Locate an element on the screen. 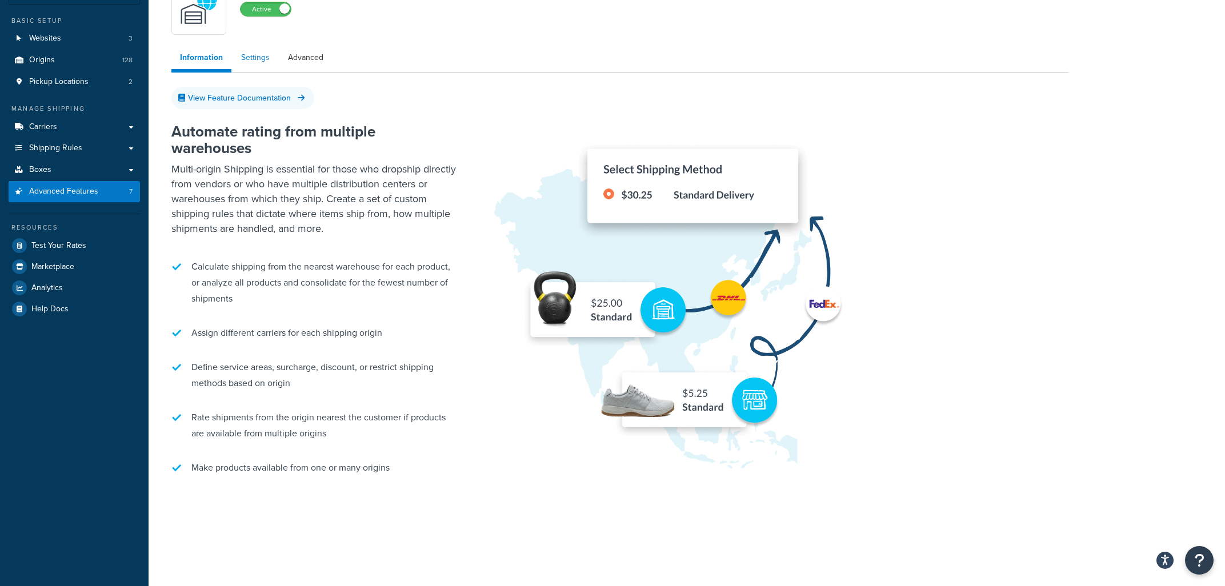  a: Test Your Rates is located at coordinates (74, 246).